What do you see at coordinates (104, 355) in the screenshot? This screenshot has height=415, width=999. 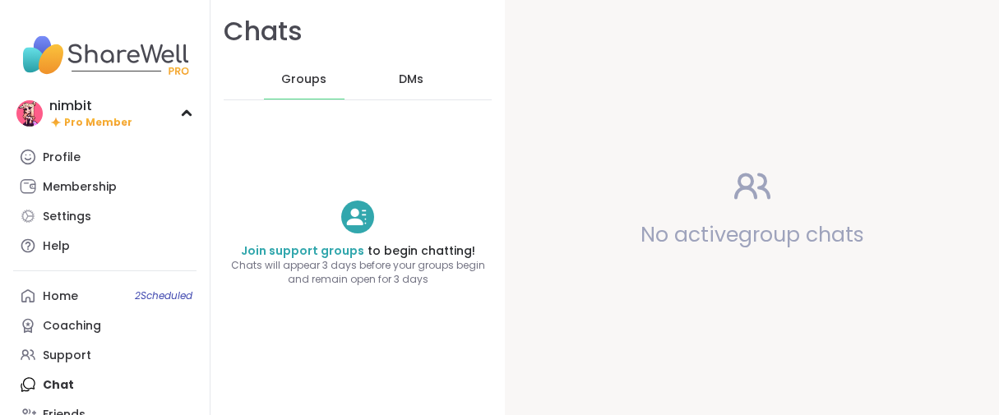 I see `a: Support` at bounding box center [104, 355].